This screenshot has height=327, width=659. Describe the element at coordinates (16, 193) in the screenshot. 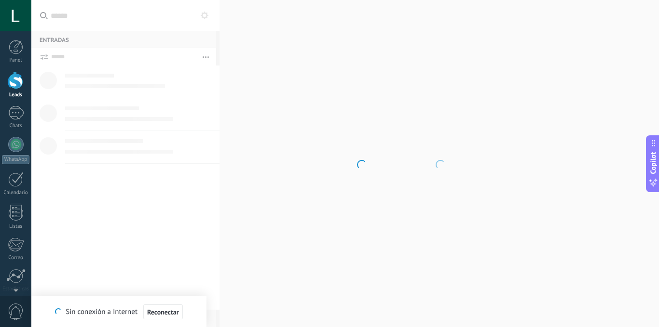

I see `div: Calendario` at that location.